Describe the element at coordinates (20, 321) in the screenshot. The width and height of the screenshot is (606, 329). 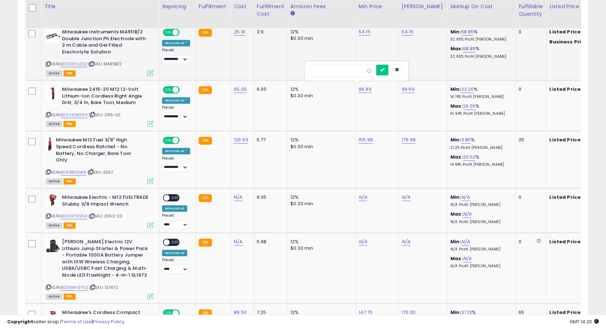
I see `strong: Copyright` at that location.